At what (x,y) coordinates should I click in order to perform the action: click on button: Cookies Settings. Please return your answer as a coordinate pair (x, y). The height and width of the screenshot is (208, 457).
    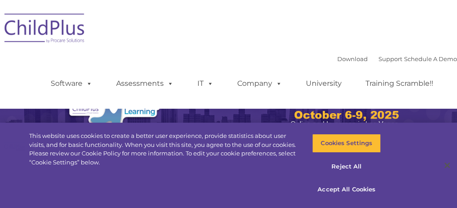
    Looking at the image, I should click on (346, 143).